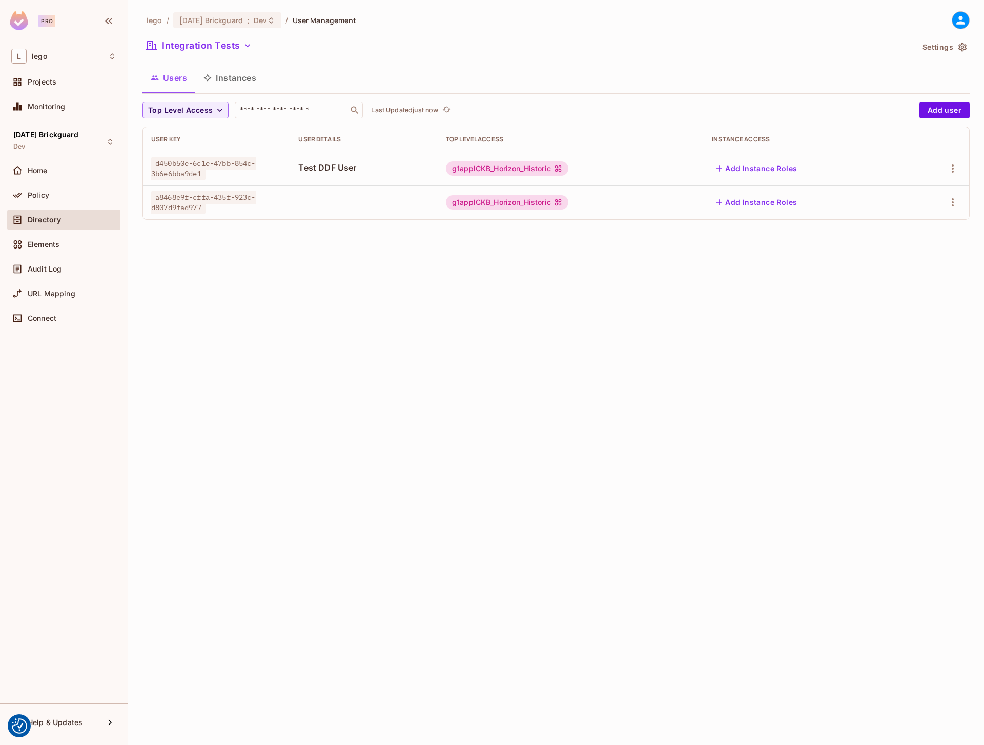 The image size is (984, 745). Describe the element at coordinates (944, 47) in the screenshot. I see `button: Settings` at that location.